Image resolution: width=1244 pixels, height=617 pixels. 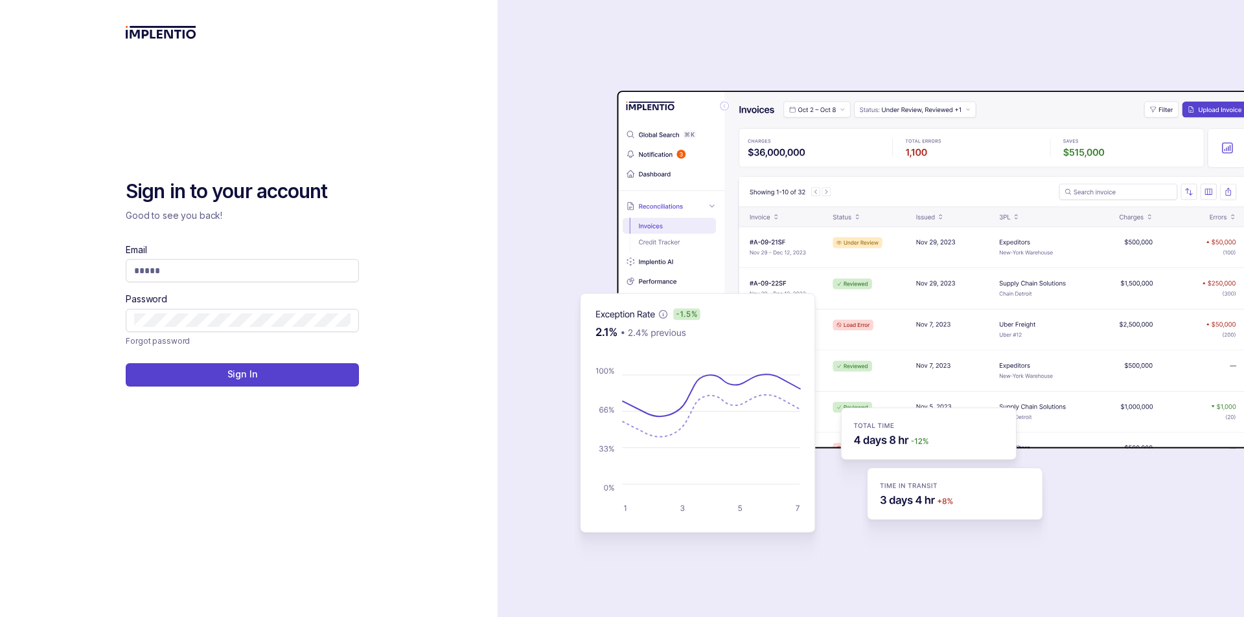 I want to click on img: logo, so click(x=161, y=32).